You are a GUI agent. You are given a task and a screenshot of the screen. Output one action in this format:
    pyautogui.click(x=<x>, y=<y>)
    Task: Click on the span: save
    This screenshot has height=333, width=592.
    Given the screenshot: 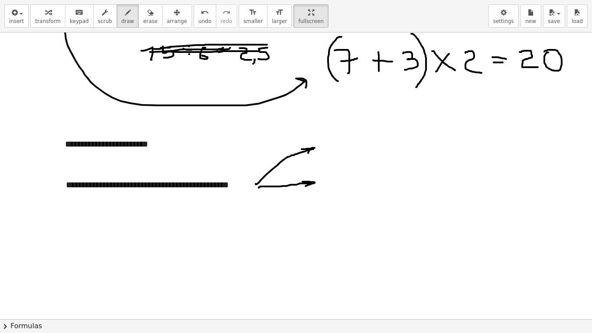 What is the action you would take?
    pyautogui.click(x=554, y=21)
    